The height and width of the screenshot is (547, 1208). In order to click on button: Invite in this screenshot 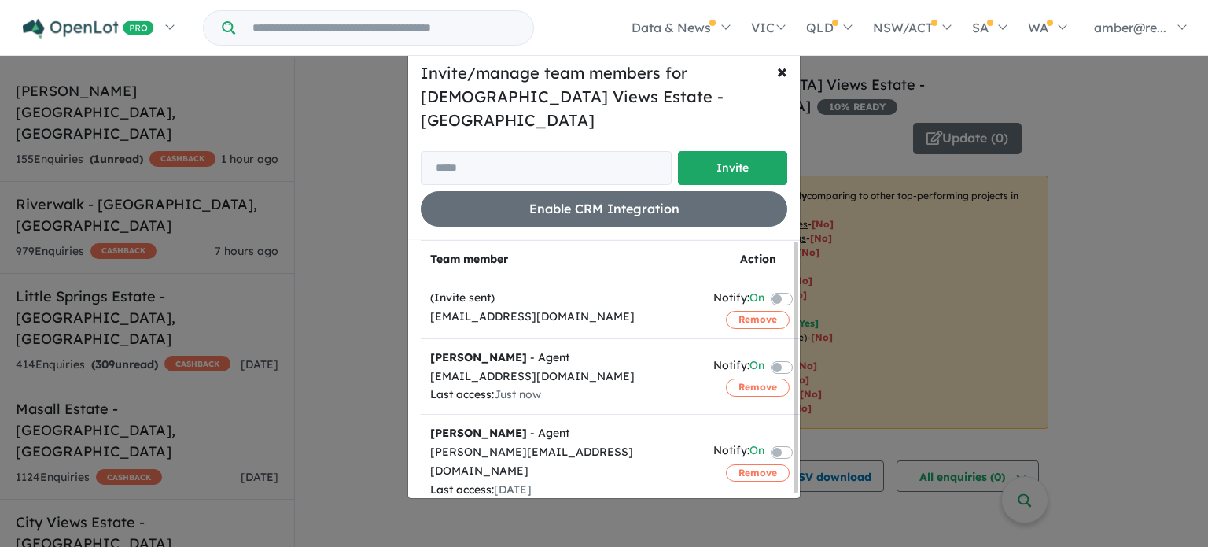, I will do `click(732, 168)`.